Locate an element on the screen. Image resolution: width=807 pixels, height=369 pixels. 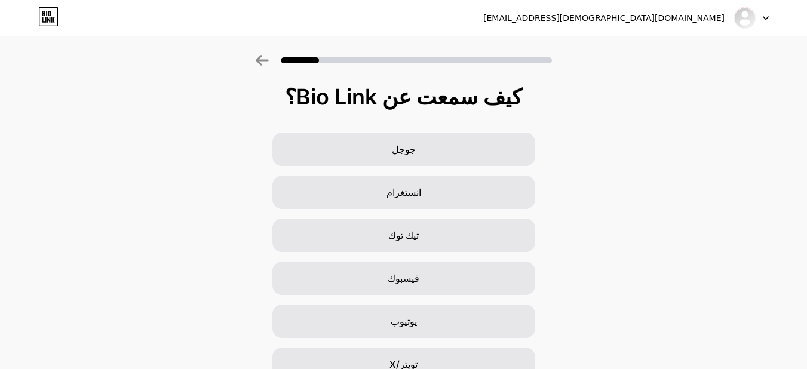
font: فيسبوك is located at coordinates (403, 278).